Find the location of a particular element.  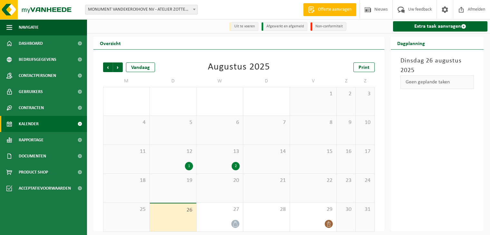

div: Vandaag is located at coordinates (140, 67).